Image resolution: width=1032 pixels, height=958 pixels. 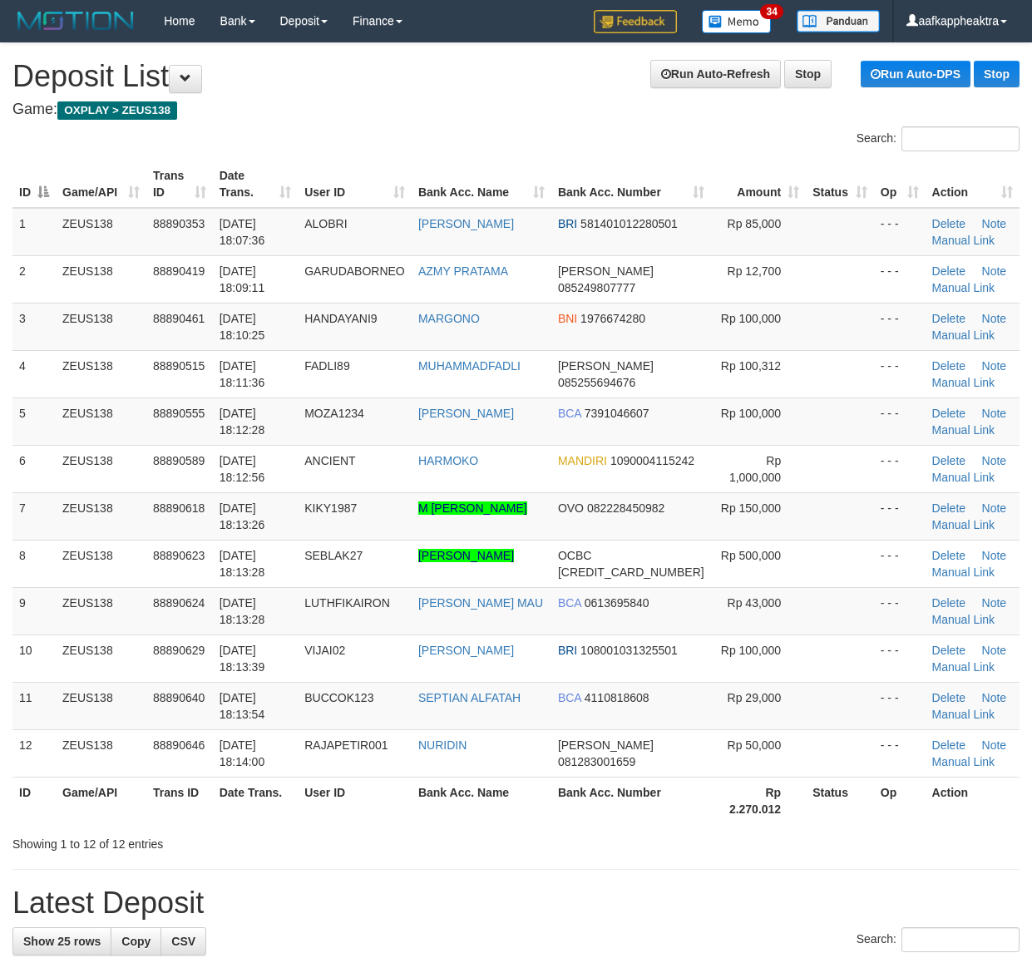 What do you see at coordinates (916, 74) in the screenshot?
I see `a: Run Auto-DPS` at bounding box center [916, 74].